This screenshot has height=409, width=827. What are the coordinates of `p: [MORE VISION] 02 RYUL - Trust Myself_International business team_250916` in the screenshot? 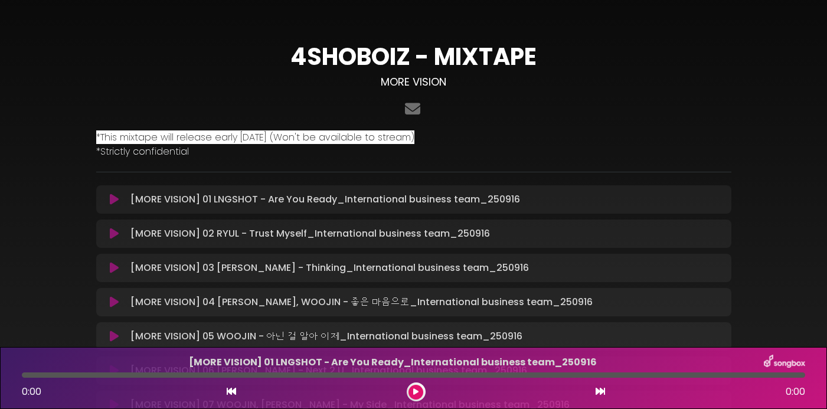 It's located at (427, 234).